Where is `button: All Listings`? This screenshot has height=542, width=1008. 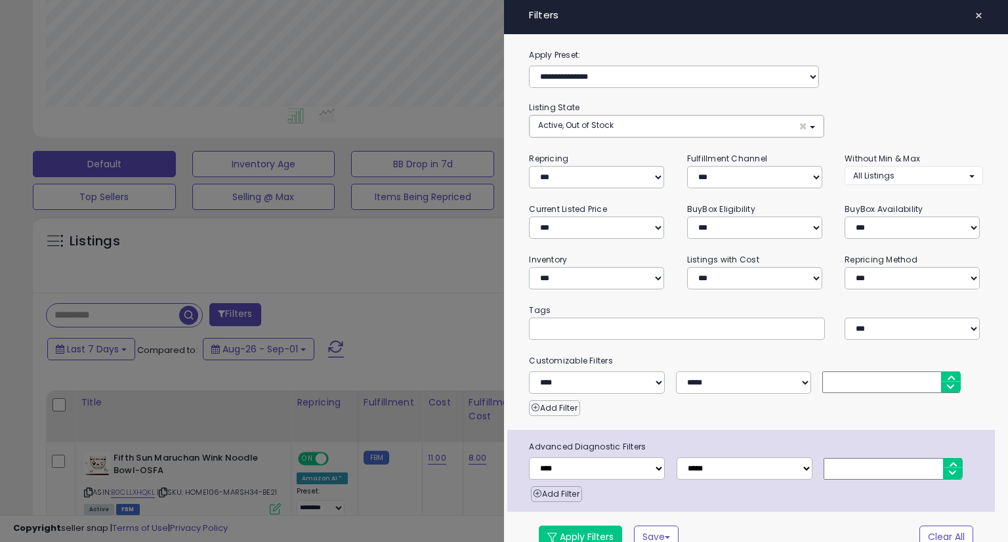 button: All Listings is located at coordinates (913, 175).